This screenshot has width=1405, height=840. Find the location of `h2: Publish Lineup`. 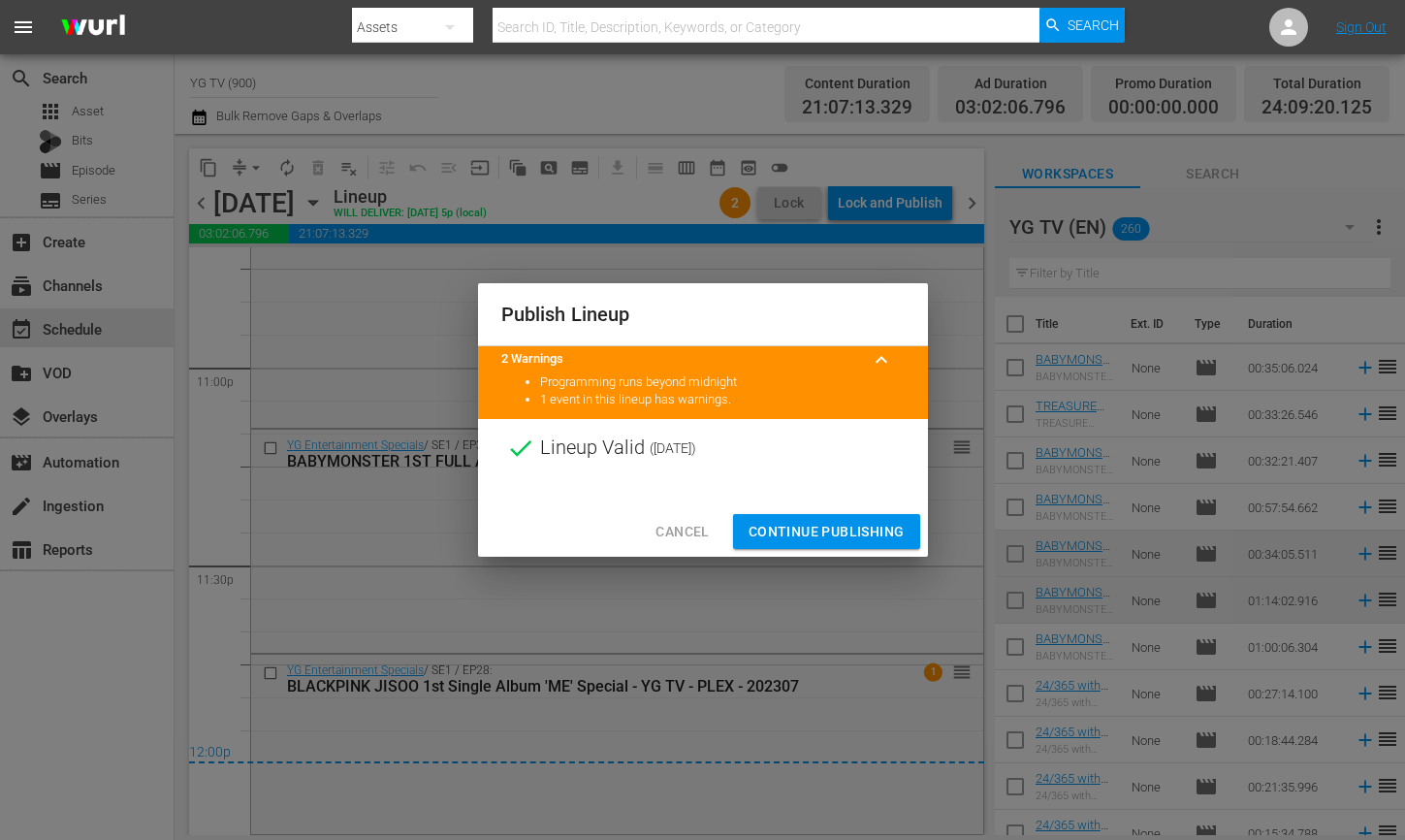

h2: Publish Lineup is located at coordinates (702, 314).